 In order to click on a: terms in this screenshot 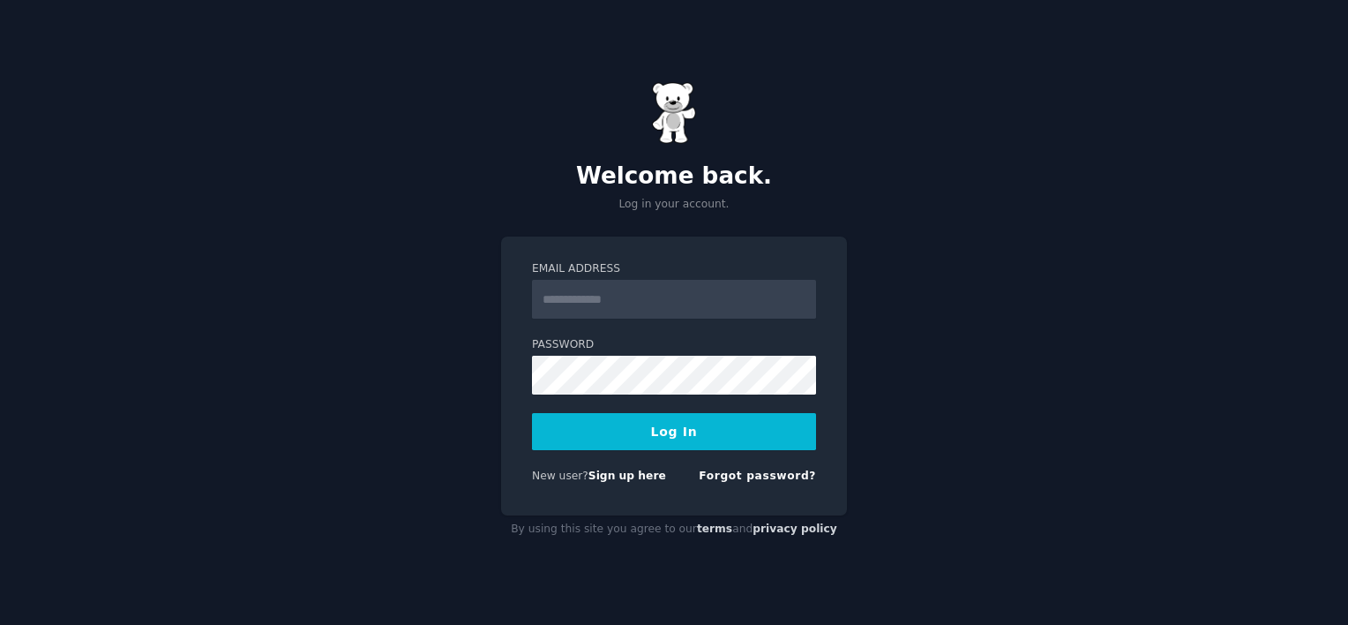, I will do `click(715, 529)`.